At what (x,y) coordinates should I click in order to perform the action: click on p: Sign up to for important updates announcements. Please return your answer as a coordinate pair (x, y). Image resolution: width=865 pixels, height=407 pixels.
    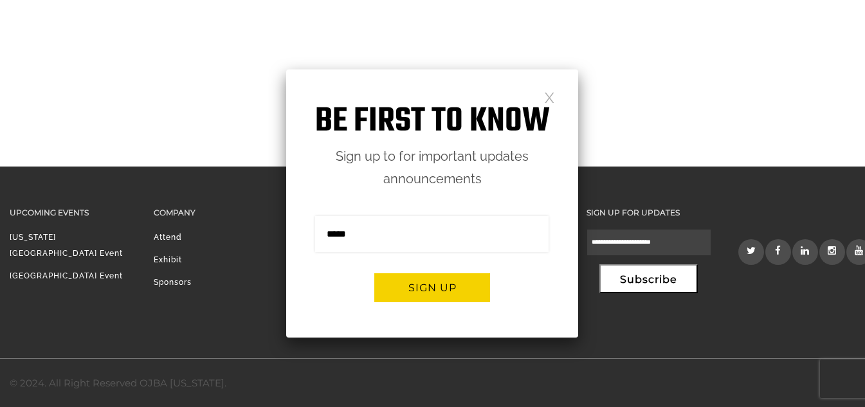
    Looking at the image, I should click on (432, 168).